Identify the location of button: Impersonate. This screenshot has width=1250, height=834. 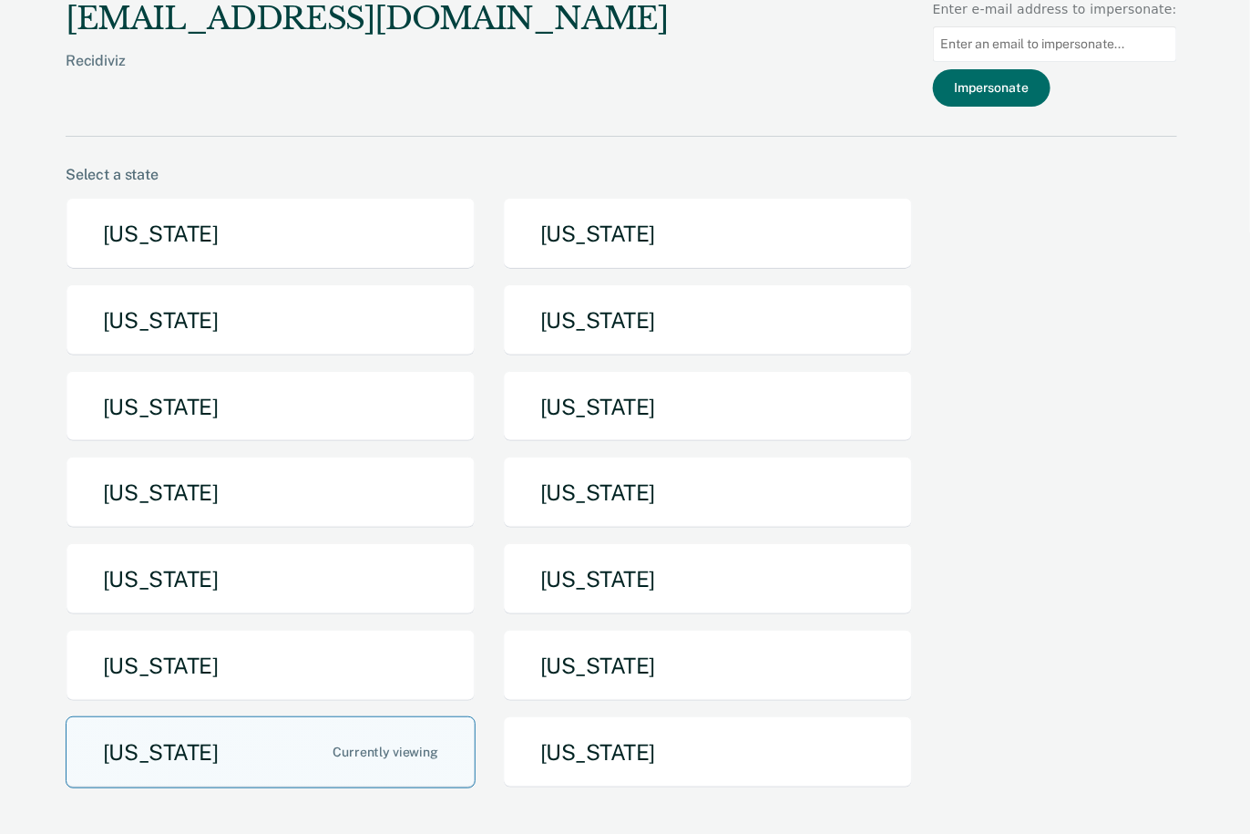
(991, 87).